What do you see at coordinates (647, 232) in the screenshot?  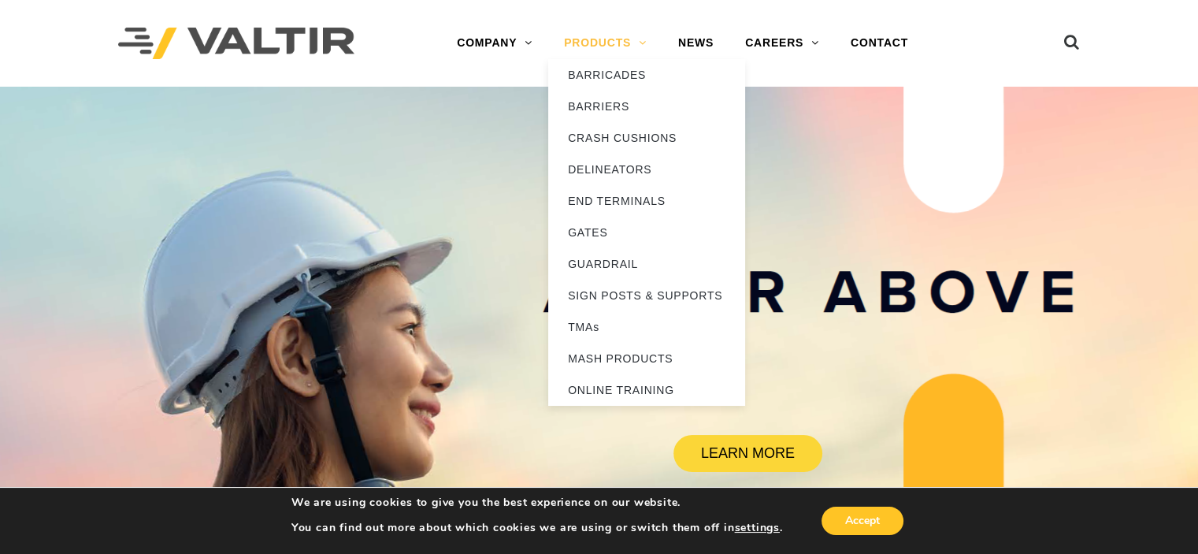 I see `a: GATES` at bounding box center [647, 232].